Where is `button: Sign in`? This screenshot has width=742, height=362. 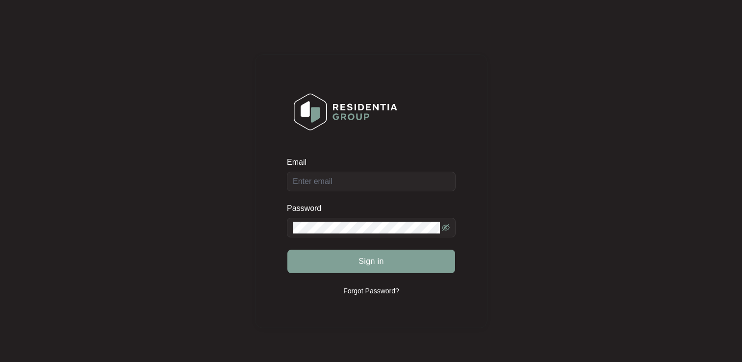 button: Sign in is located at coordinates (371, 261).